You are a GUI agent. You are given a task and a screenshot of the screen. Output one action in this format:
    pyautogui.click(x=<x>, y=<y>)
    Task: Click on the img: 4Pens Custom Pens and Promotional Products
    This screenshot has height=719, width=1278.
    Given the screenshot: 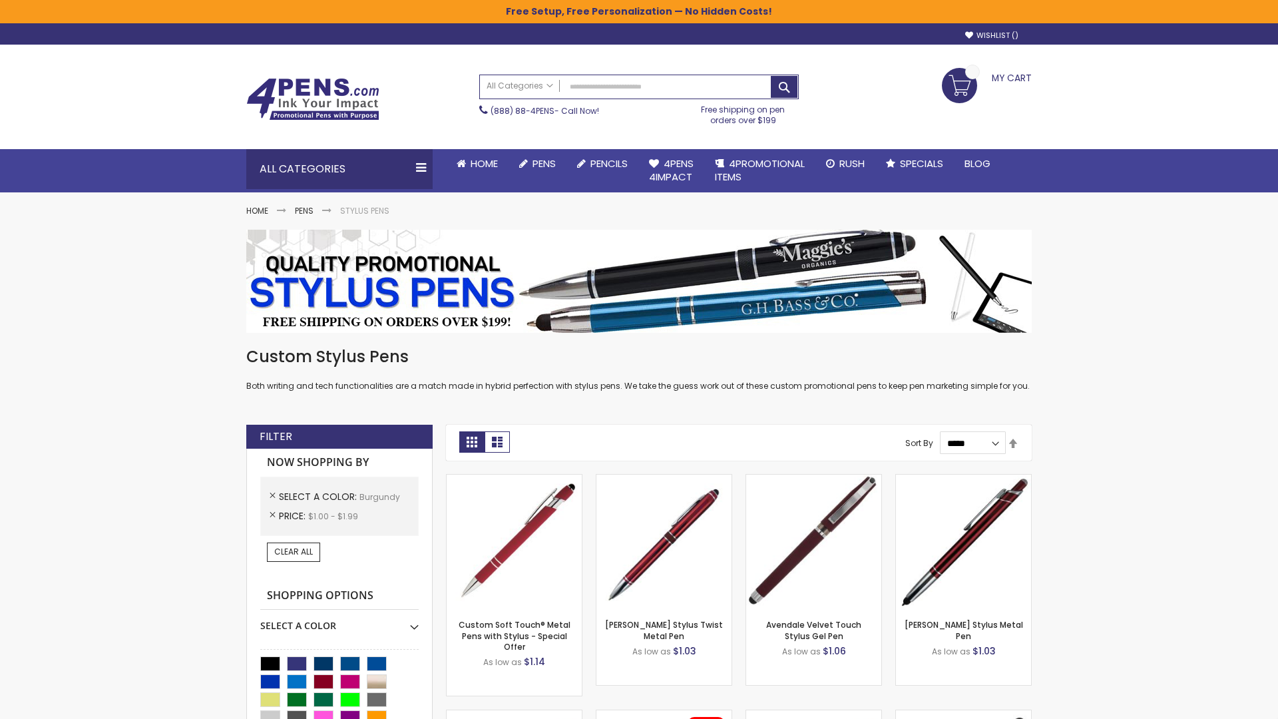 What is the action you would take?
    pyautogui.click(x=313, y=99)
    